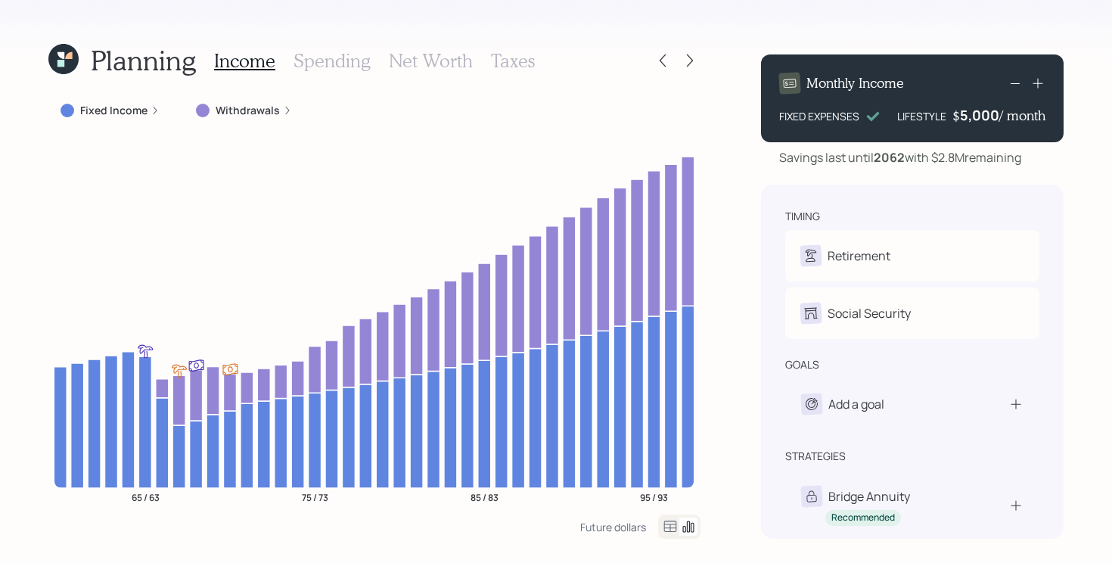 The image size is (1112, 563). Describe the element at coordinates (889, 157) in the screenshot. I see `b: 2062` at that location.